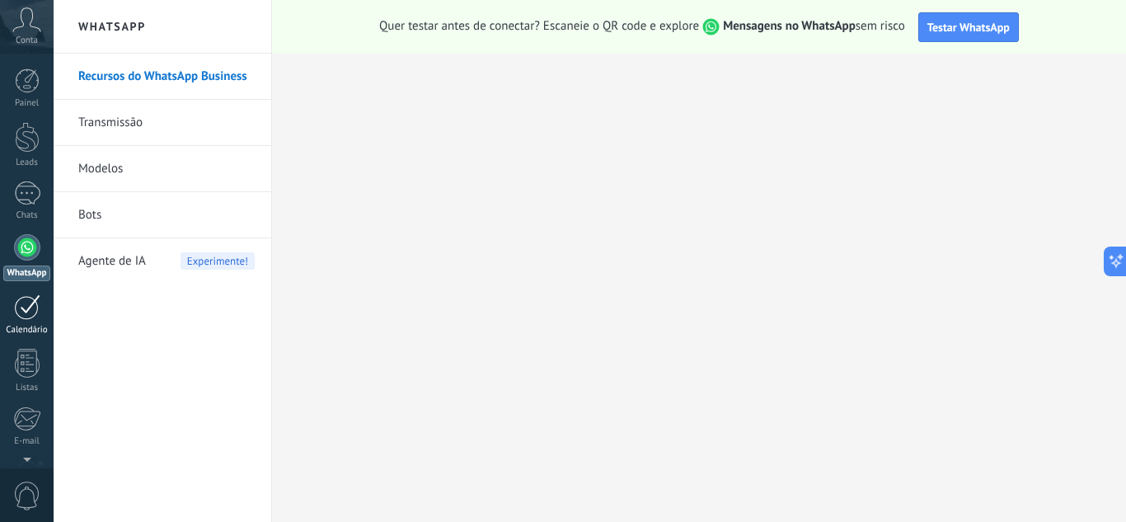 This screenshot has width=1126, height=522. I want to click on span: Quer testar antes de conectar? Escaneie o QR code e explore sem risco, so click(642, 26).